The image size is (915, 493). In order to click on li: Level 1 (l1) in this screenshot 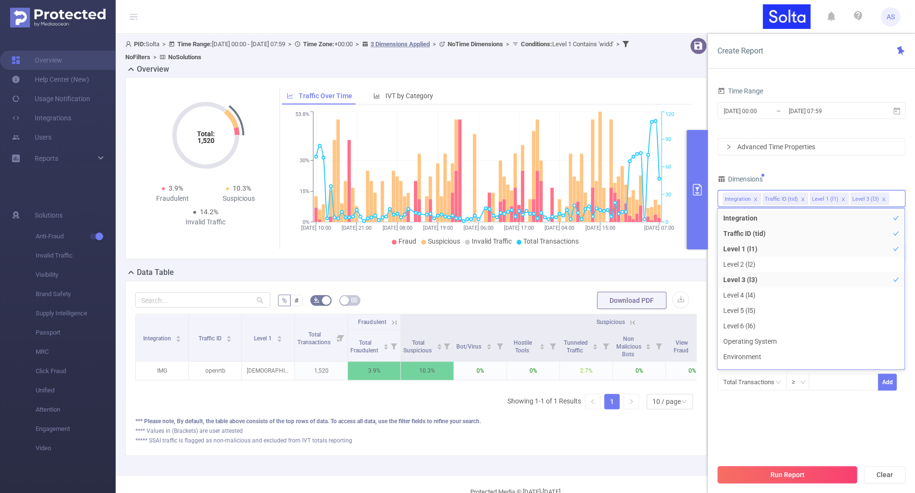, I will do `click(829, 199)`.